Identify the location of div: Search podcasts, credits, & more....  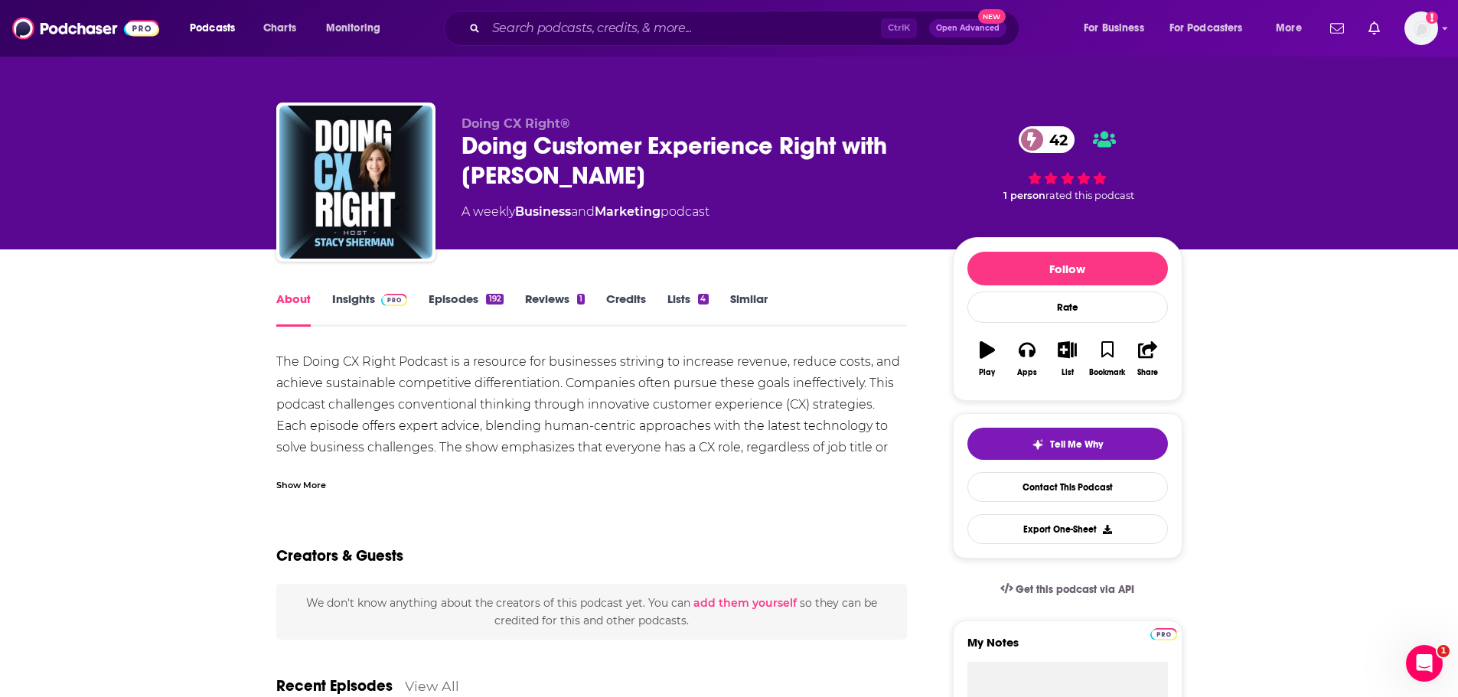
(746, 28).